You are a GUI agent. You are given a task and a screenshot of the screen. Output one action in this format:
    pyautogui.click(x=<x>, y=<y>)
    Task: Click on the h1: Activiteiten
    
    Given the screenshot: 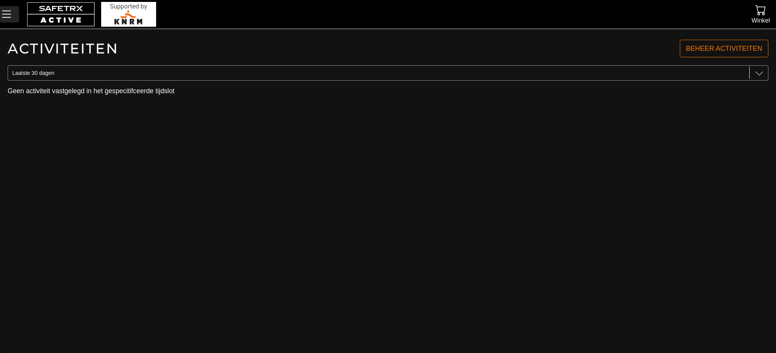 What is the action you would take?
    pyautogui.click(x=63, y=48)
    